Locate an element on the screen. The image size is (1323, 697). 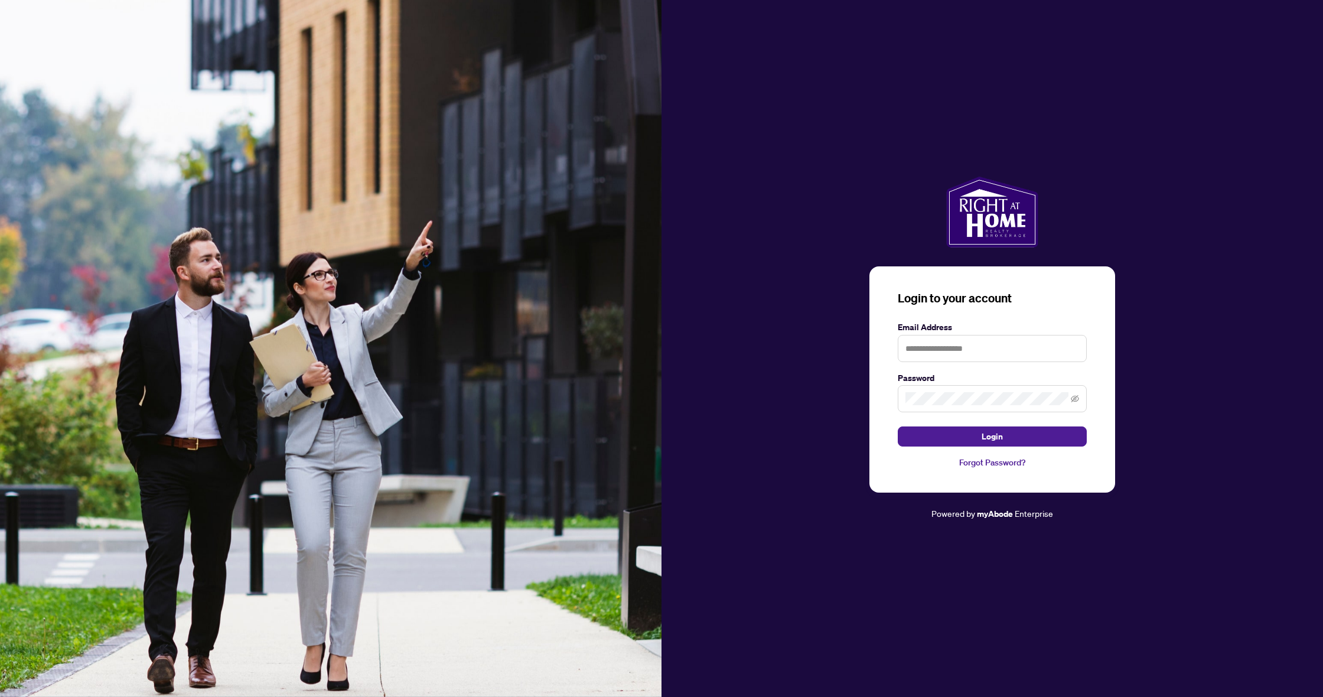
span: Enterprise is located at coordinates (1033, 513).